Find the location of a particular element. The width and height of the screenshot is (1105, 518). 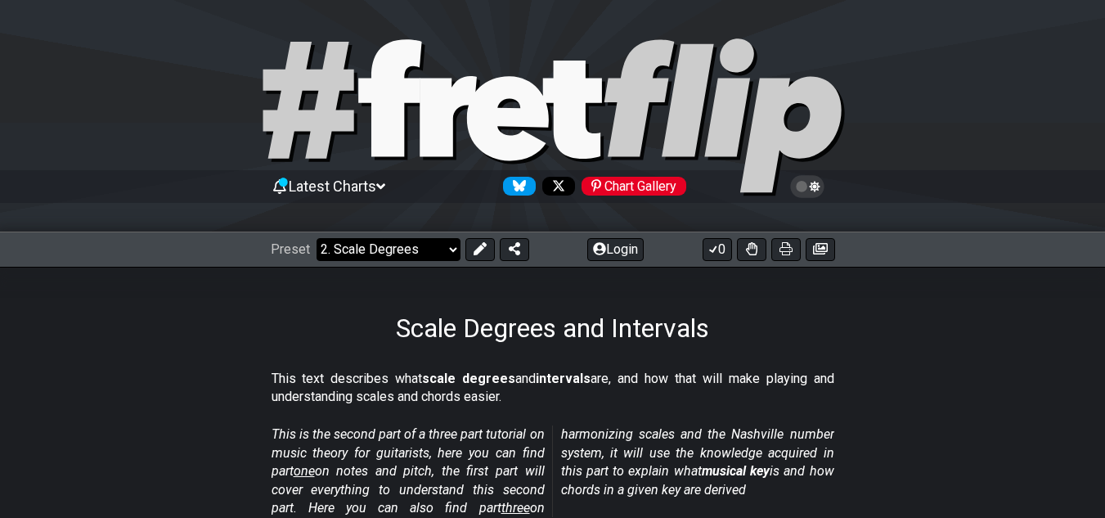

h1: Scale Degrees and Intervals is located at coordinates (552, 328).